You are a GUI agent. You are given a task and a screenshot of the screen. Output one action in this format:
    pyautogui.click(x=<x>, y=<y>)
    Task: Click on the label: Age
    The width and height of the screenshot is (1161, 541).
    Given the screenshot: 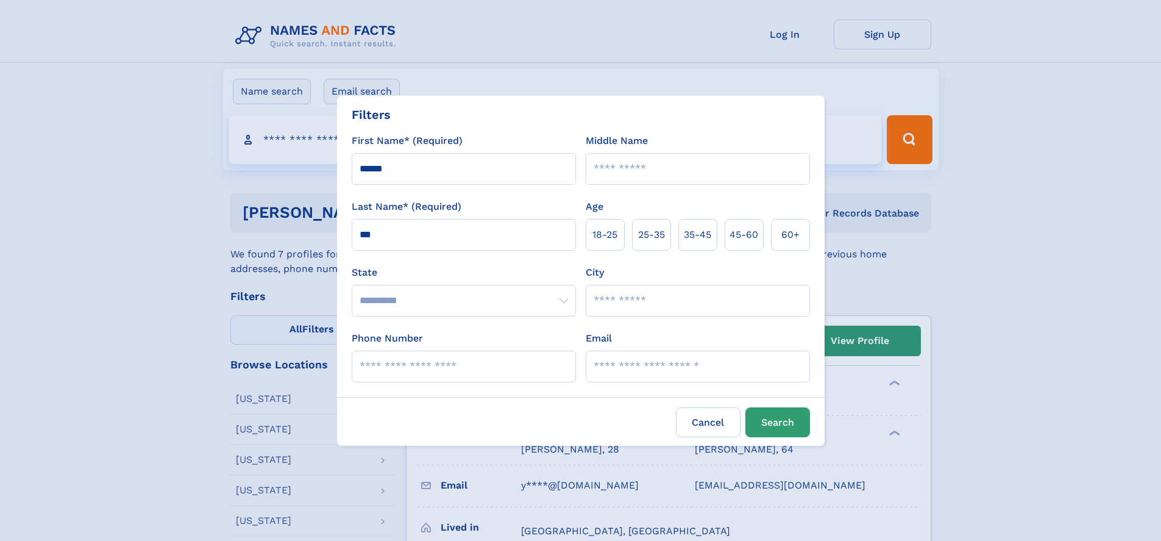 What is the action you would take?
    pyautogui.click(x=594, y=207)
    